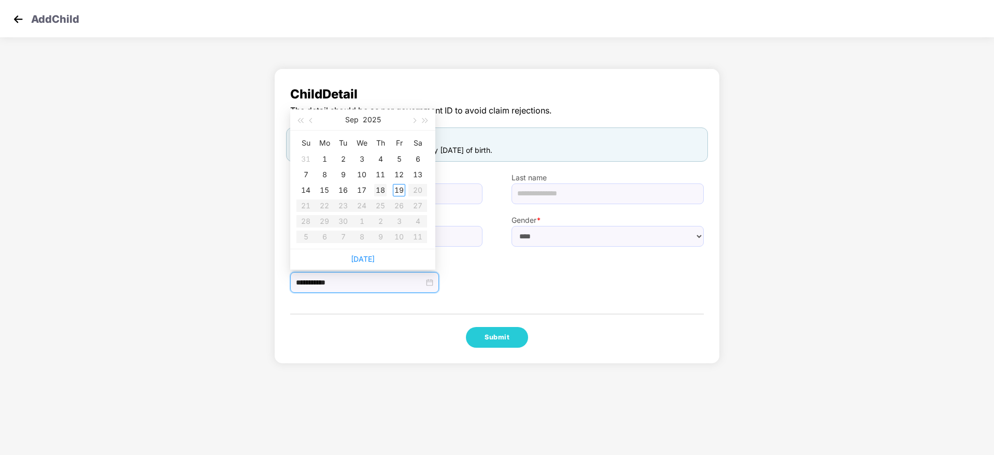  Describe the element at coordinates (380, 175) in the screenshot. I see `td: 2025-09-11` at that location.